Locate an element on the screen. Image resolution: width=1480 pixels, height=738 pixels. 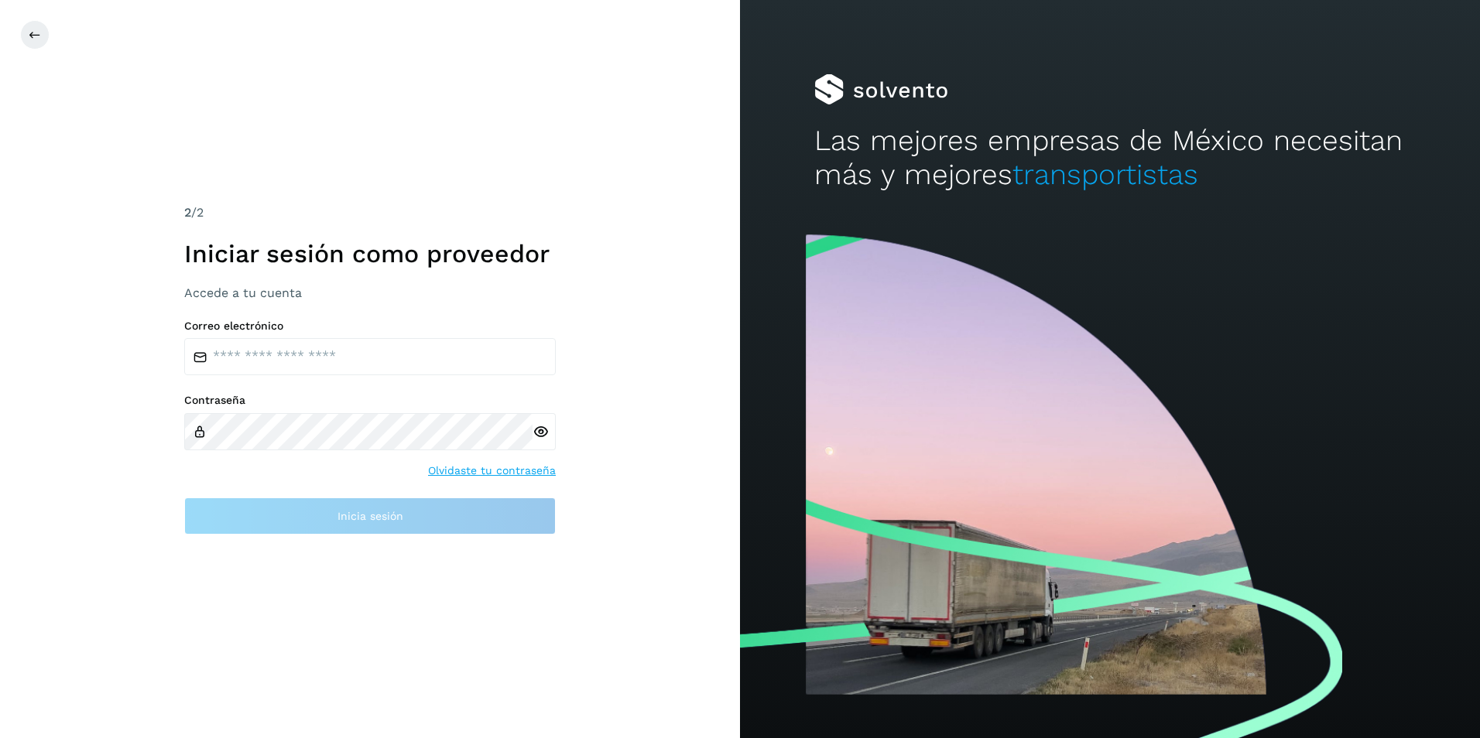
h3: Accede a tu cuenta is located at coordinates (370, 293).